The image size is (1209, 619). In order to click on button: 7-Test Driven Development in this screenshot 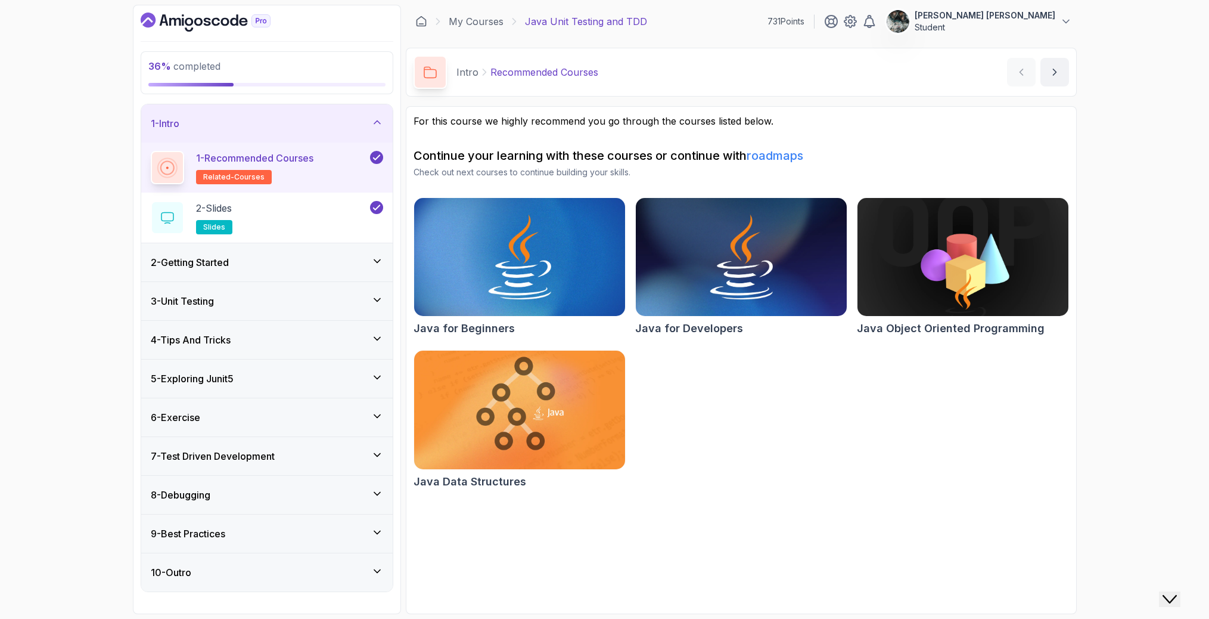, I will do `click(267, 456)`.